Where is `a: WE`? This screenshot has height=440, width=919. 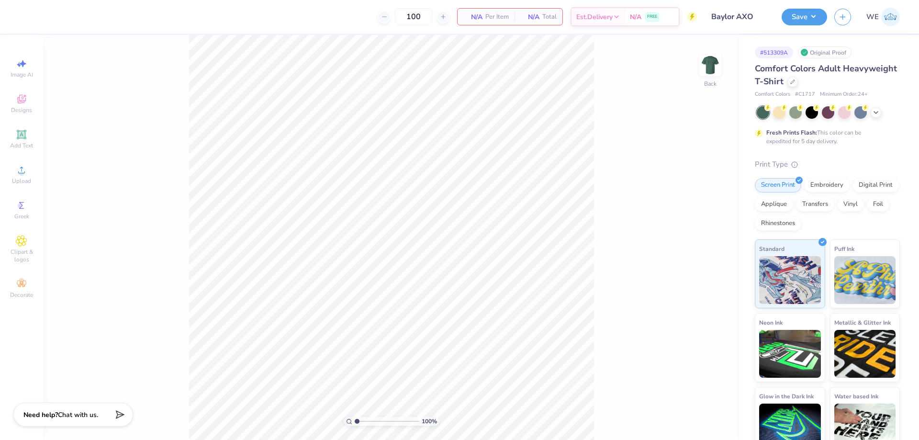 a: WE is located at coordinates (883, 17).